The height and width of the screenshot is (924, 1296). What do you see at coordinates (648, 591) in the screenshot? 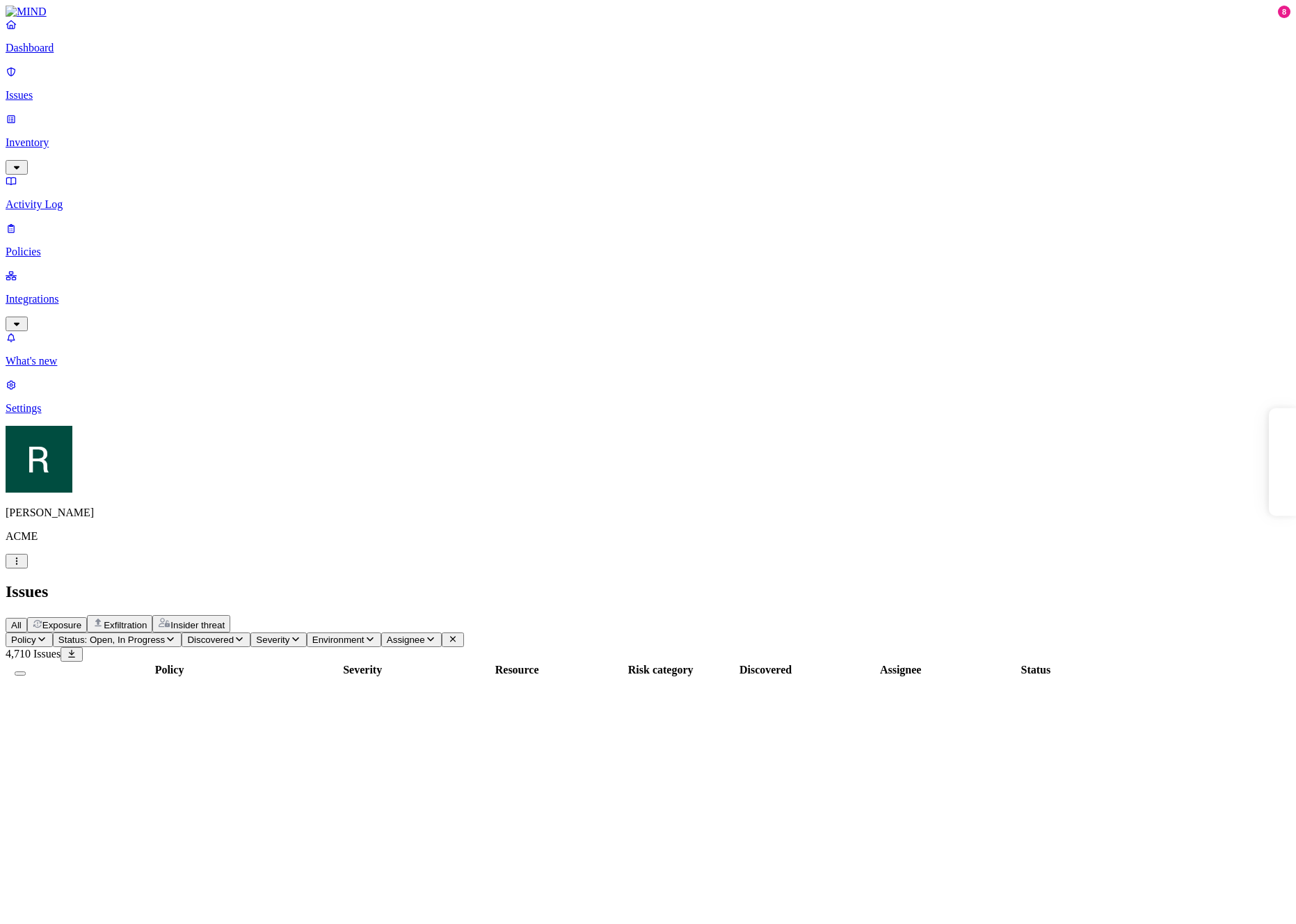
I see `h2: Issues` at bounding box center [648, 591].